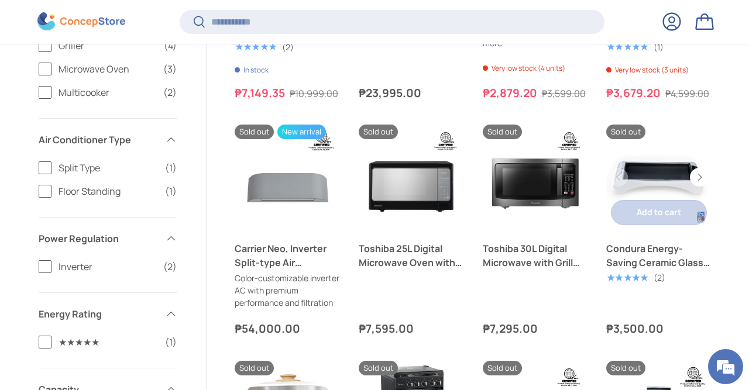 This screenshot has width=749, height=390. What do you see at coordinates (98, 140) in the screenshot?
I see `span: Air Conditioner Type` at bounding box center [98, 140].